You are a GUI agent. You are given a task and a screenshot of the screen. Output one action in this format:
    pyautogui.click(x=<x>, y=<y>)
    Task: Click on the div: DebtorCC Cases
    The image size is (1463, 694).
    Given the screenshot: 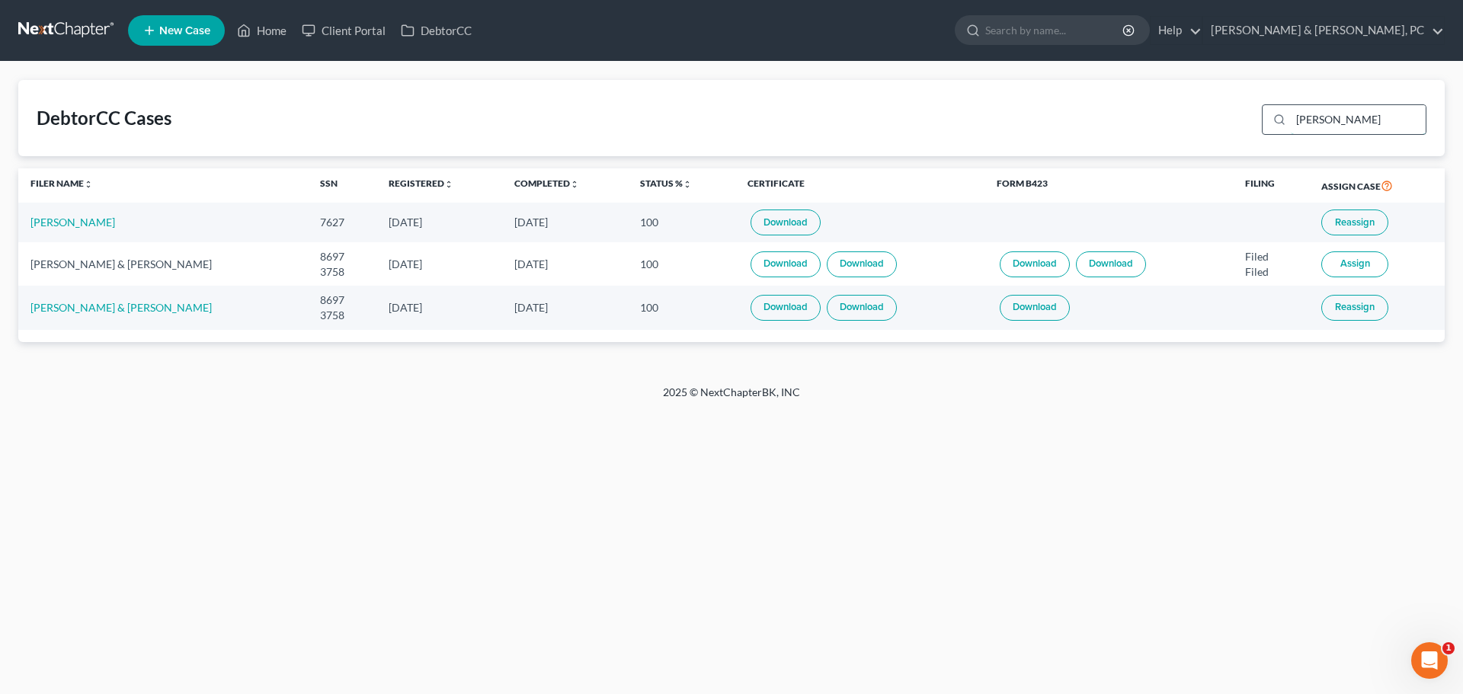 What is the action you would take?
    pyautogui.click(x=104, y=118)
    